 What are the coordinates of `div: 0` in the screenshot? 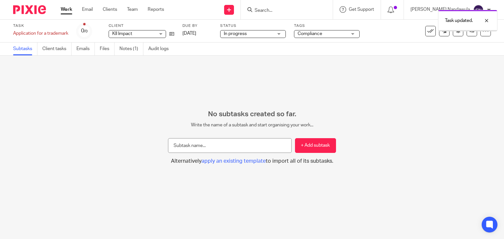 It's located at (84, 31).